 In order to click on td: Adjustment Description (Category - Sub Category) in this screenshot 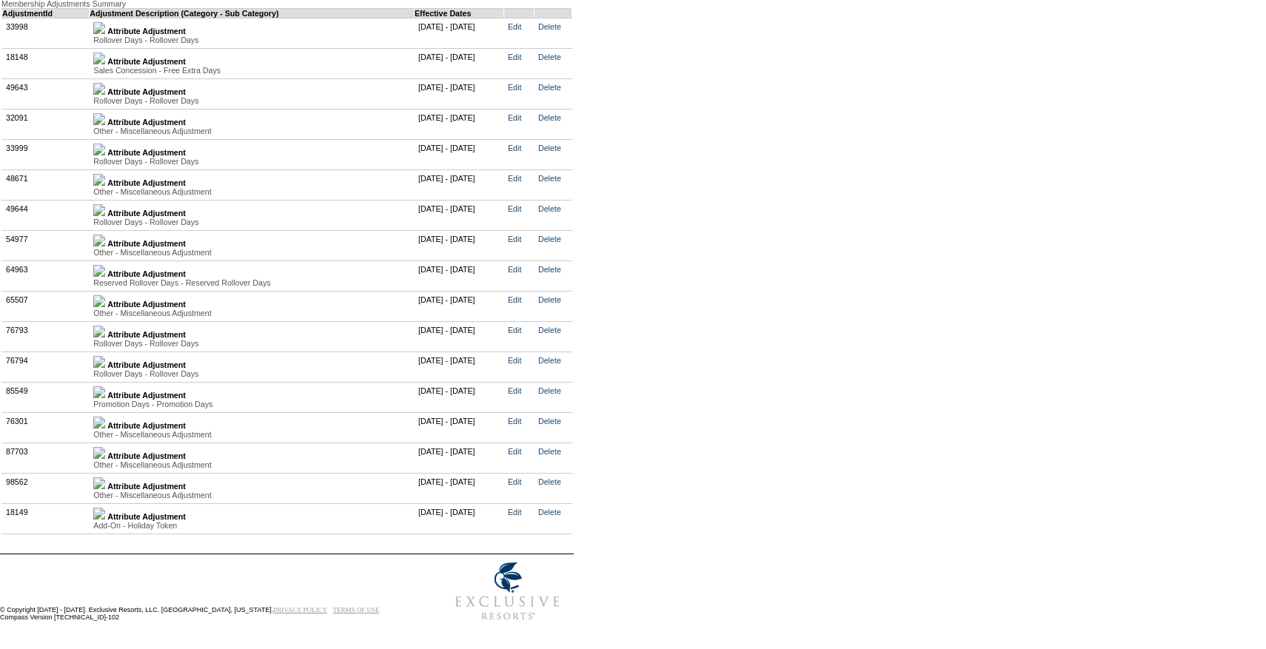, I will do `click(252, 13)`.